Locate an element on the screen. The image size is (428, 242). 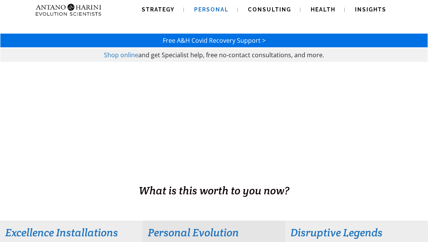
a: Shop online is located at coordinates (121, 55).